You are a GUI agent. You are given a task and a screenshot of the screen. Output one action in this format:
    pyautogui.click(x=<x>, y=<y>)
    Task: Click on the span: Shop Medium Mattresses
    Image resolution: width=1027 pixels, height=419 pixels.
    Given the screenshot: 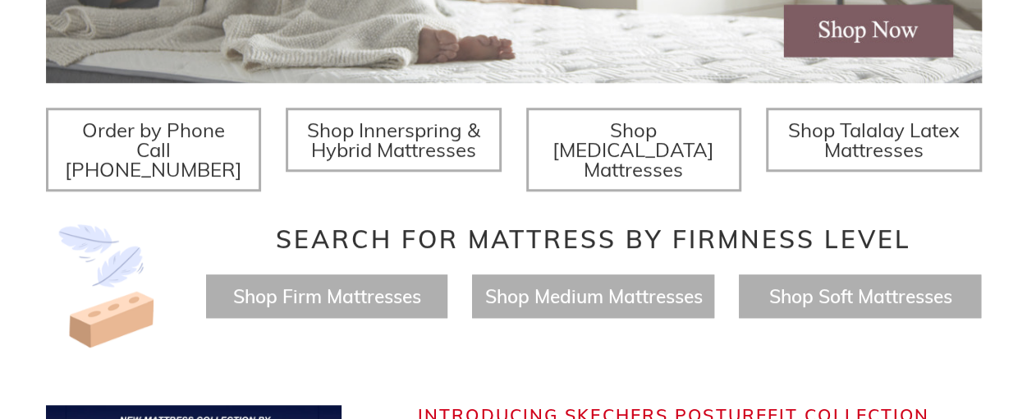 What is the action you would take?
    pyautogui.click(x=593, y=296)
    